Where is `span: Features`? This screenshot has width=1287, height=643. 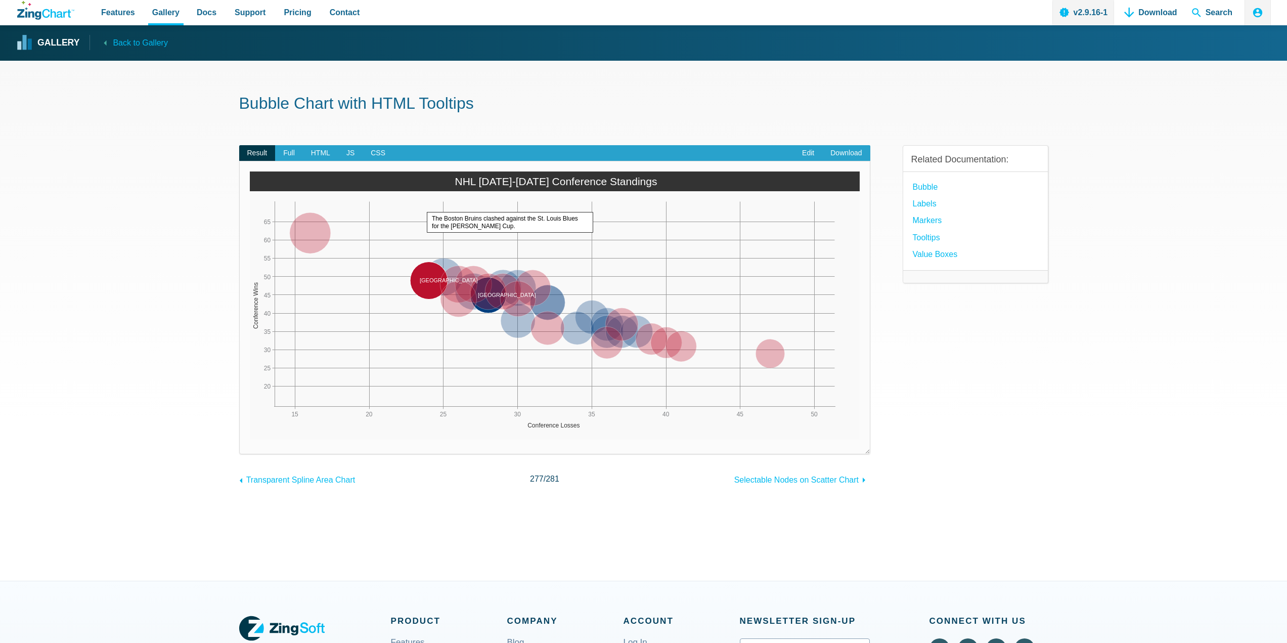 span: Features is located at coordinates (118, 12).